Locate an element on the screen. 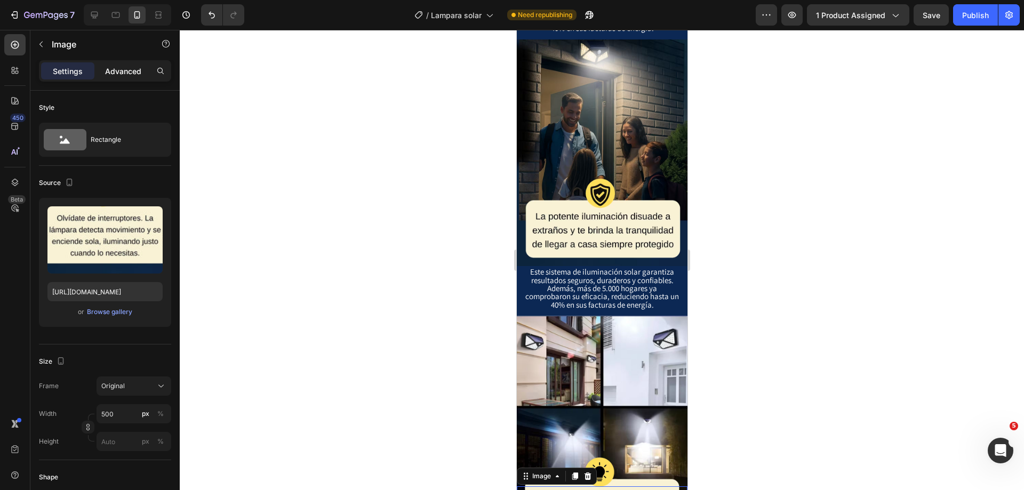 The width and height of the screenshot is (1024, 490). span: Original is located at coordinates (113, 386).